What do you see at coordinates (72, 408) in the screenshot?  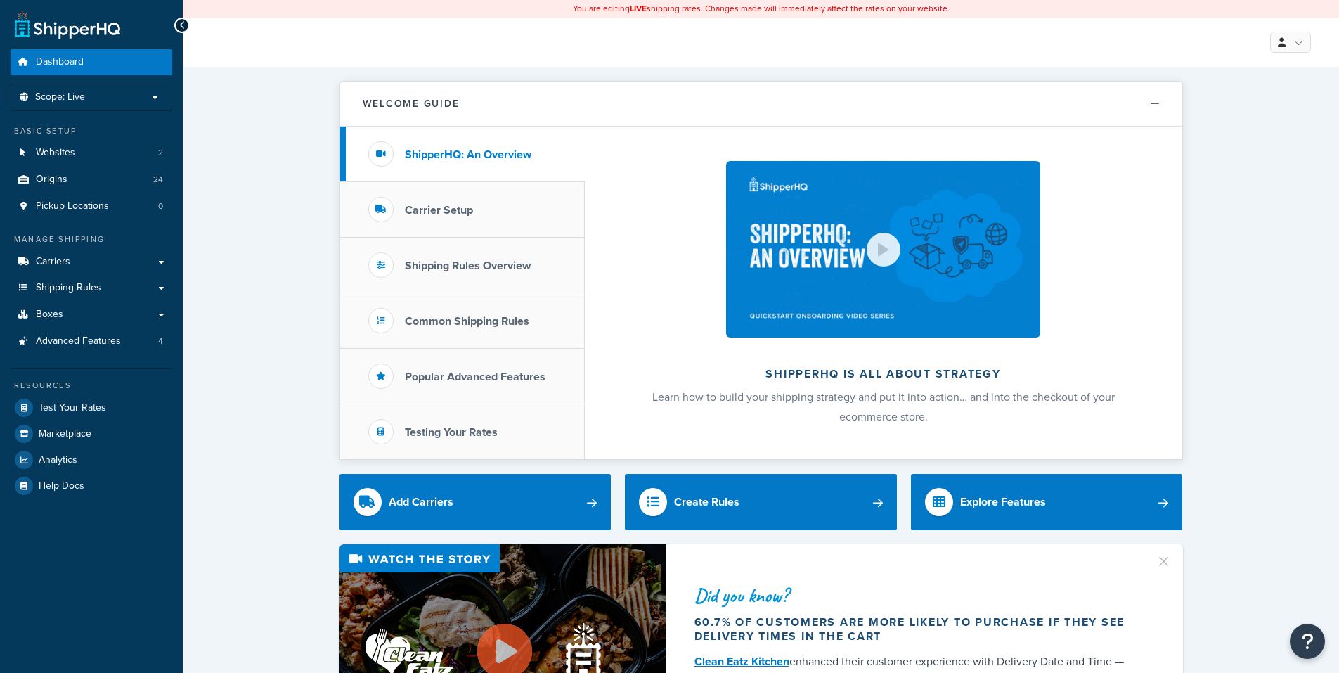 I see `span: Test Your Rates` at bounding box center [72, 408].